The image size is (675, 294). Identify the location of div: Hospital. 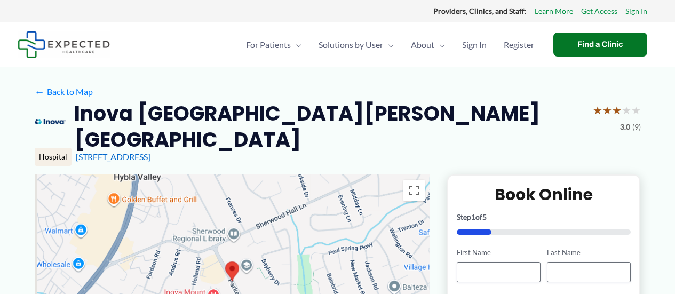
(53, 157).